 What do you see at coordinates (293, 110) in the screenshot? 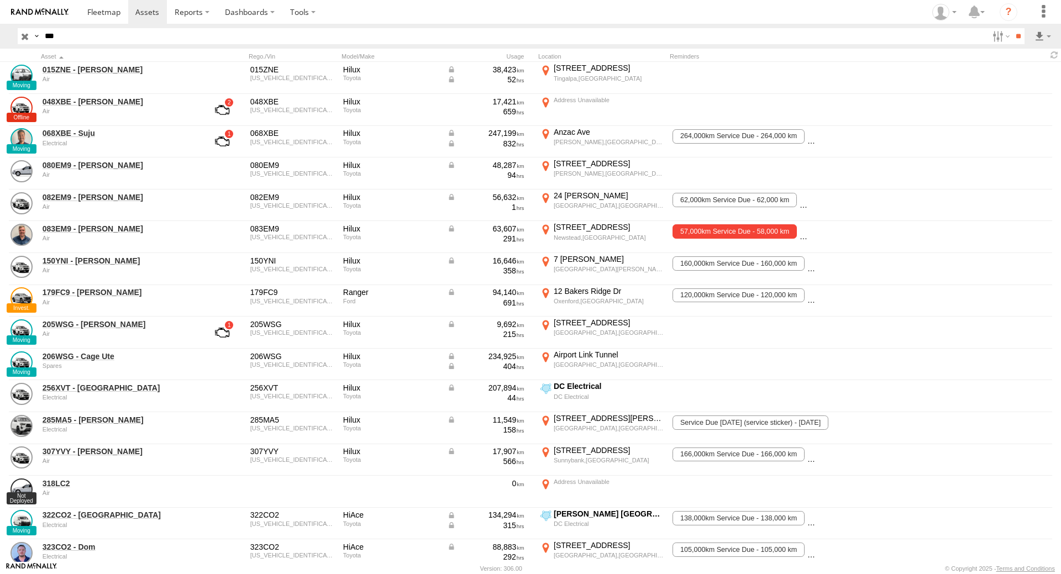
I see `div: MR0EX3CB501106925` at bounding box center [293, 110].